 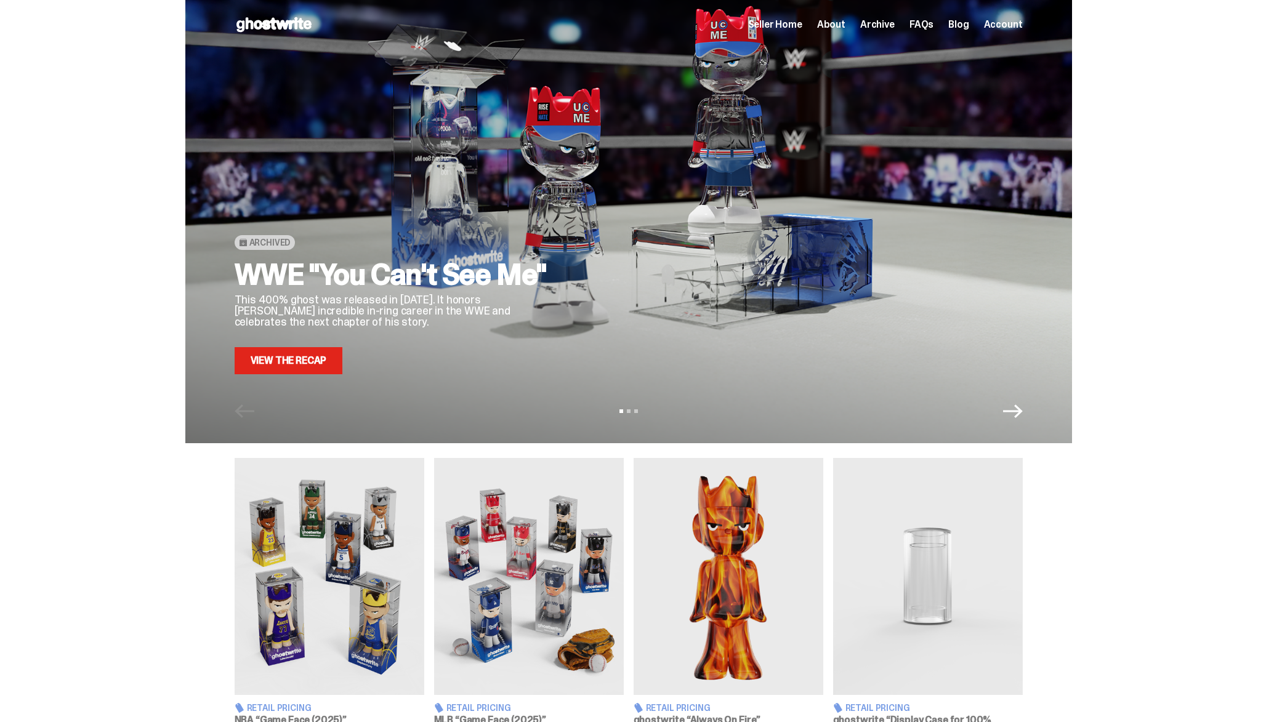 What do you see at coordinates (395, 275) in the screenshot?
I see `h2: WWE "You Can't See Me"` at bounding box center [395, 275].